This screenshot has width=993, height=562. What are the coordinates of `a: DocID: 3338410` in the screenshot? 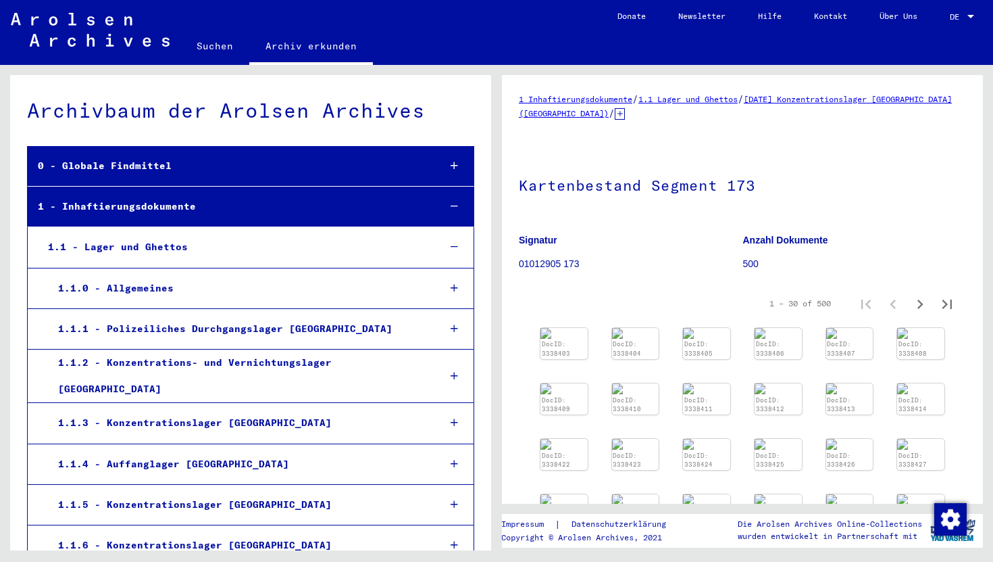 It's located at (627, 404).